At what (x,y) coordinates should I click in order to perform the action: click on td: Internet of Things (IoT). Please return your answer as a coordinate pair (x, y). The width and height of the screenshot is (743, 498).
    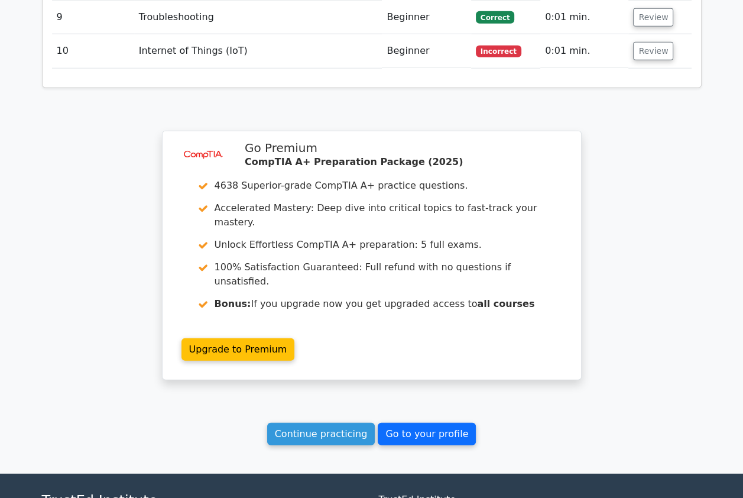
    Looking at the image, I should click on (258, 51).